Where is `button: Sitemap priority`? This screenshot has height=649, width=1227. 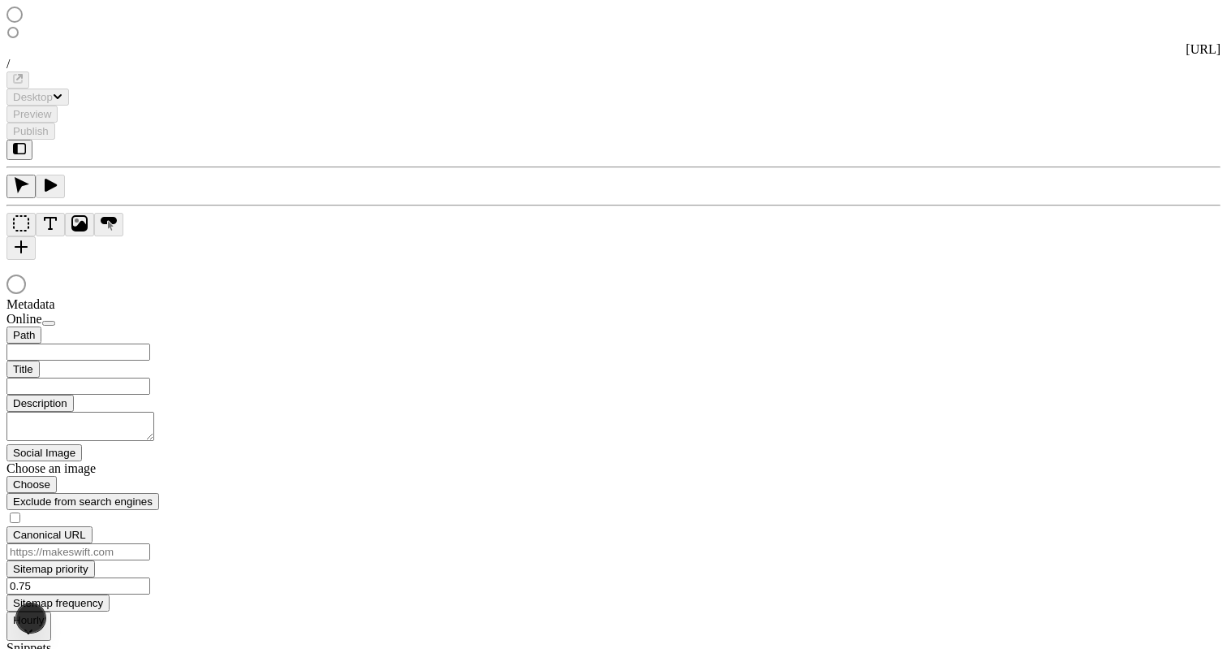 button: Sitemap priority is located at coordinates (50, 568).